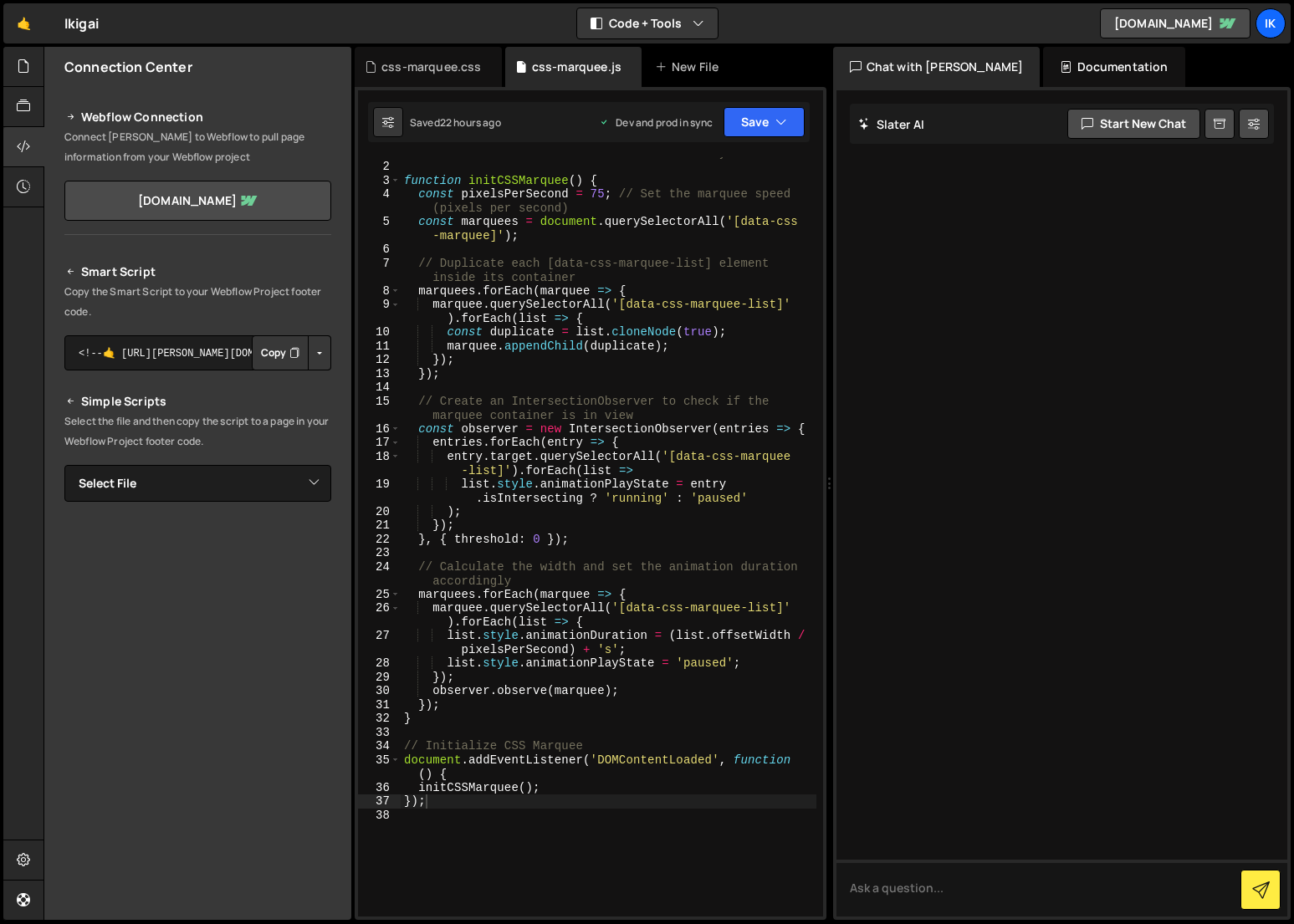 This screenshot has height=924, width=1294. I want to click on div: Ik, so click(1270, 24).